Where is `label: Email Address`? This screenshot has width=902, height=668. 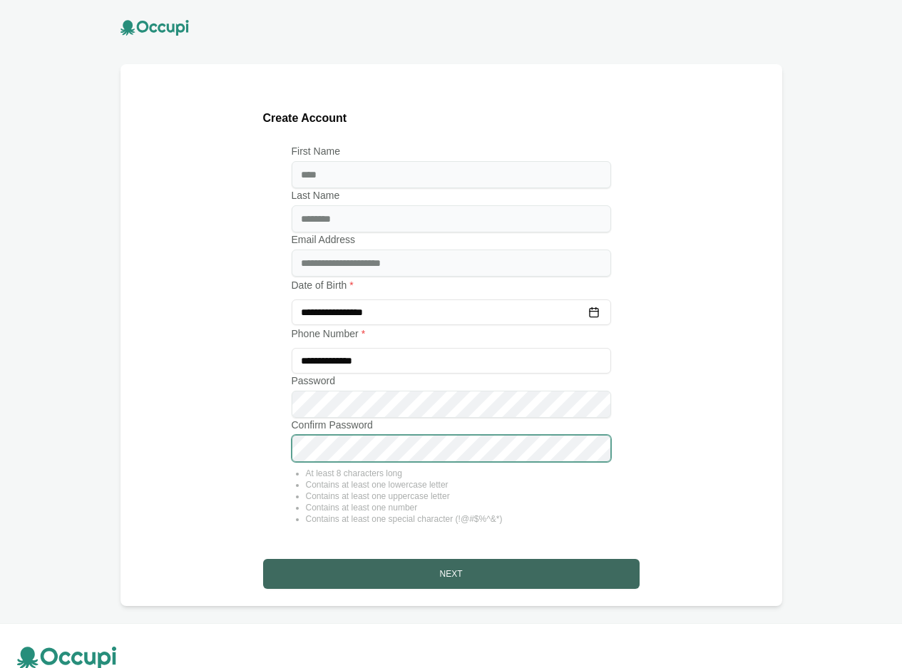 label: Email Address is located at coordinates (452, 240).